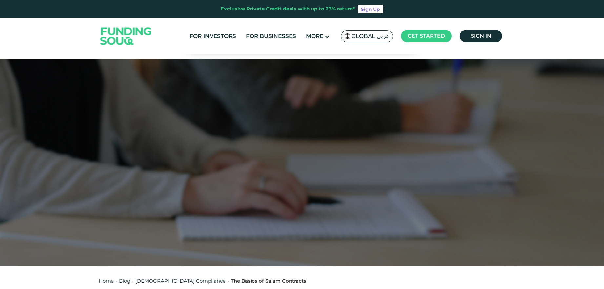  Describe the element at coordinates (347, 36) in the screenshot. I see `img: SA Flag` at that location.